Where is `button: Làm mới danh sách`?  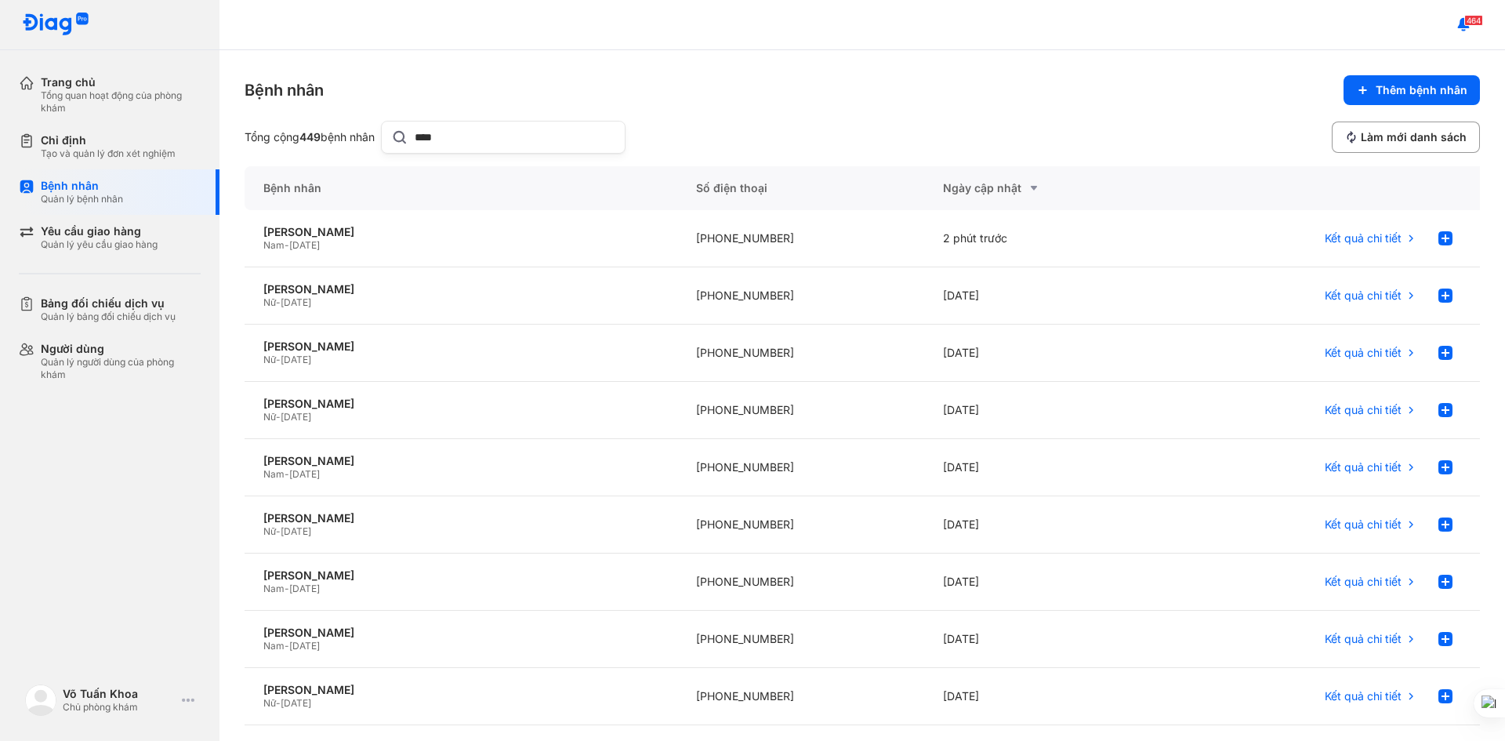 button: Làm mới danh sách is located at coordinates (1405, 137).